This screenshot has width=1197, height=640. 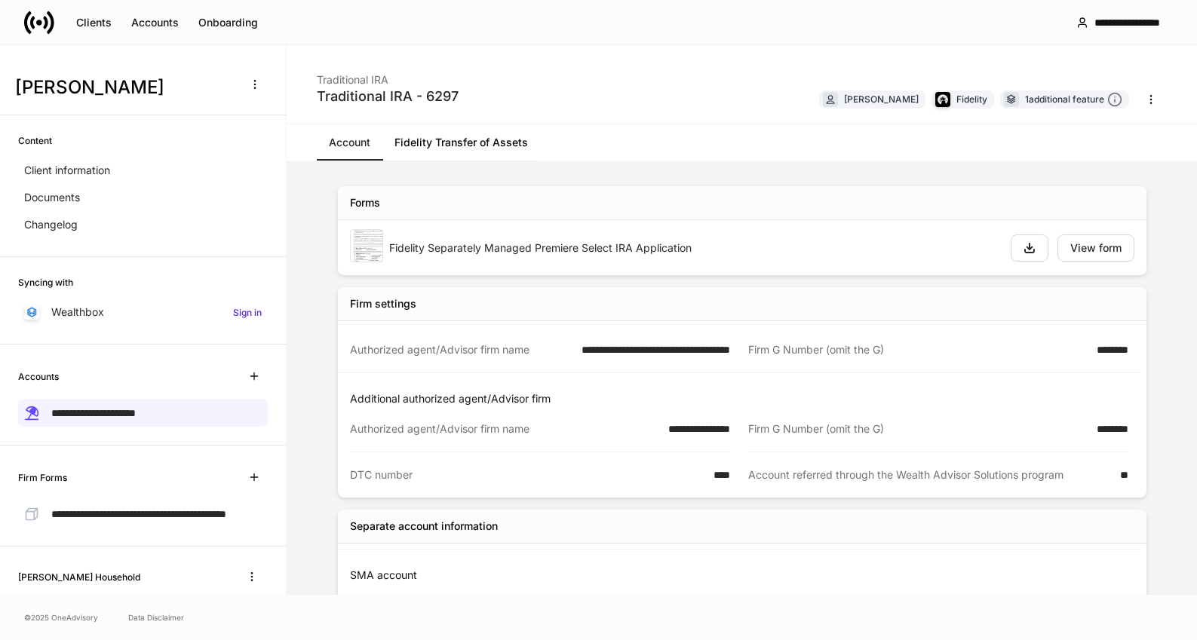 What do you see at coordinates (929, 475) in the screenshot?
I see `div: Account referred through the Wealth Advisor Solutions program` at bounding box center [929, 475].